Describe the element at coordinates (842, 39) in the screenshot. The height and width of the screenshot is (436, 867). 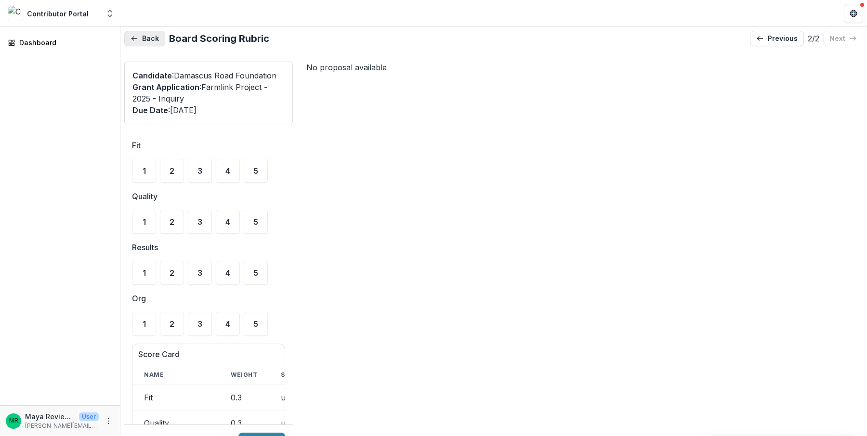
I see `button: next` at that location.